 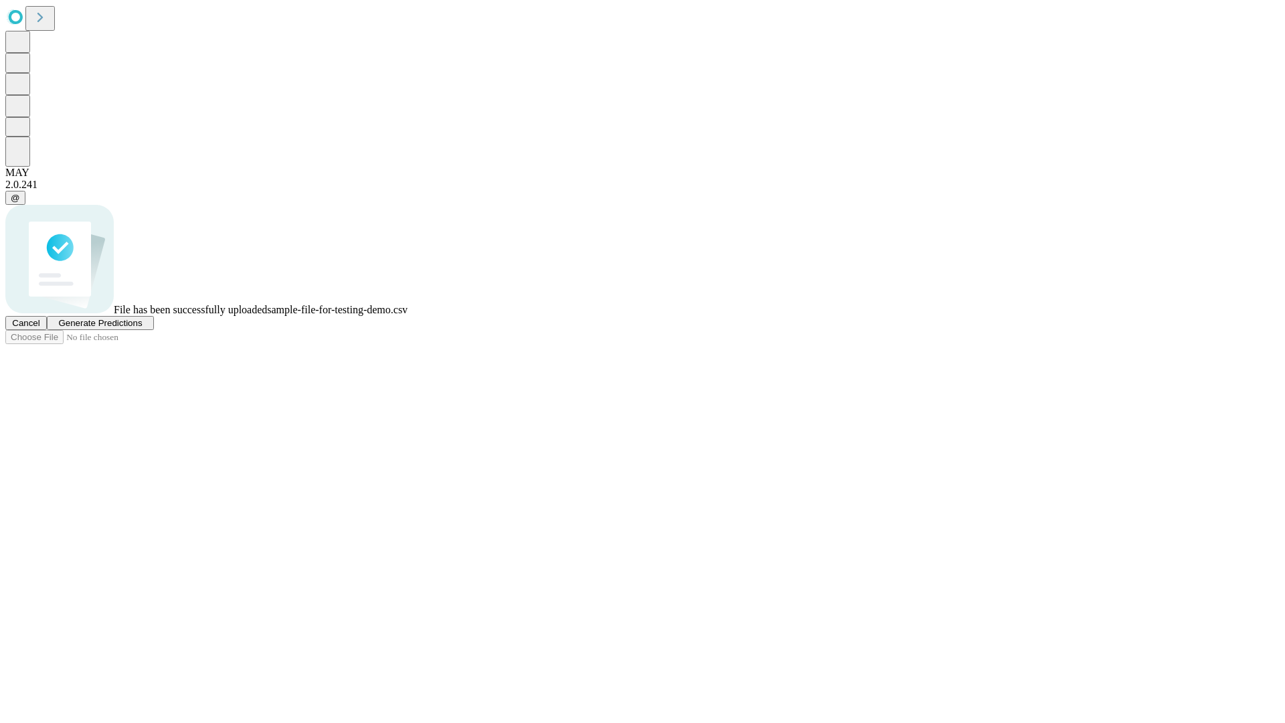 What do you see at coordinates (26, 322) in the screenshot?
I see `button: Cancel` at bounding box center [26, 322].